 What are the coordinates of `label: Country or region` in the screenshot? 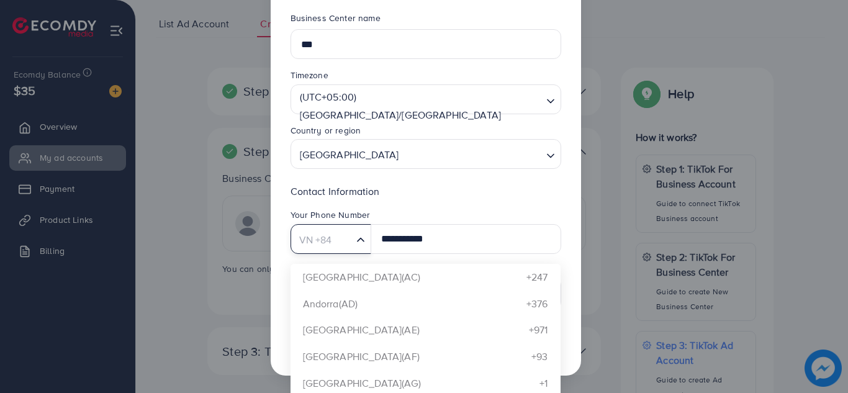 It's located at (326, 130).